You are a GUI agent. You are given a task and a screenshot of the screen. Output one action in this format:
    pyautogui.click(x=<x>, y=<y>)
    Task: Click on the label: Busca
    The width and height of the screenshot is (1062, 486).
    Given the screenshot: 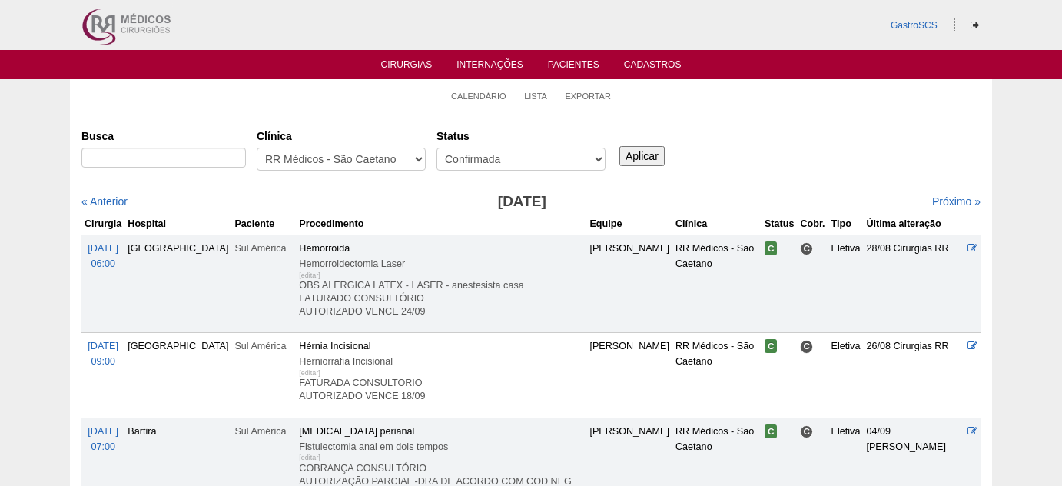 What is the action you would take?
    pyautogui.click(x=164, y=136)
    